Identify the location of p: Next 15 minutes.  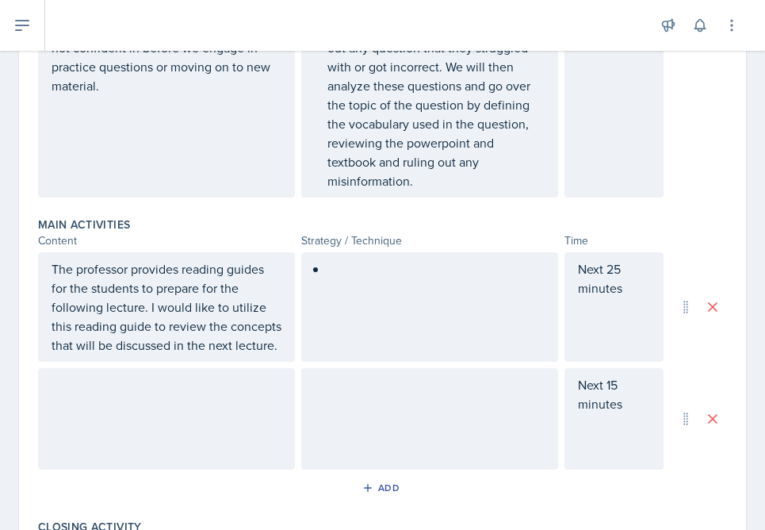
(614, 394).